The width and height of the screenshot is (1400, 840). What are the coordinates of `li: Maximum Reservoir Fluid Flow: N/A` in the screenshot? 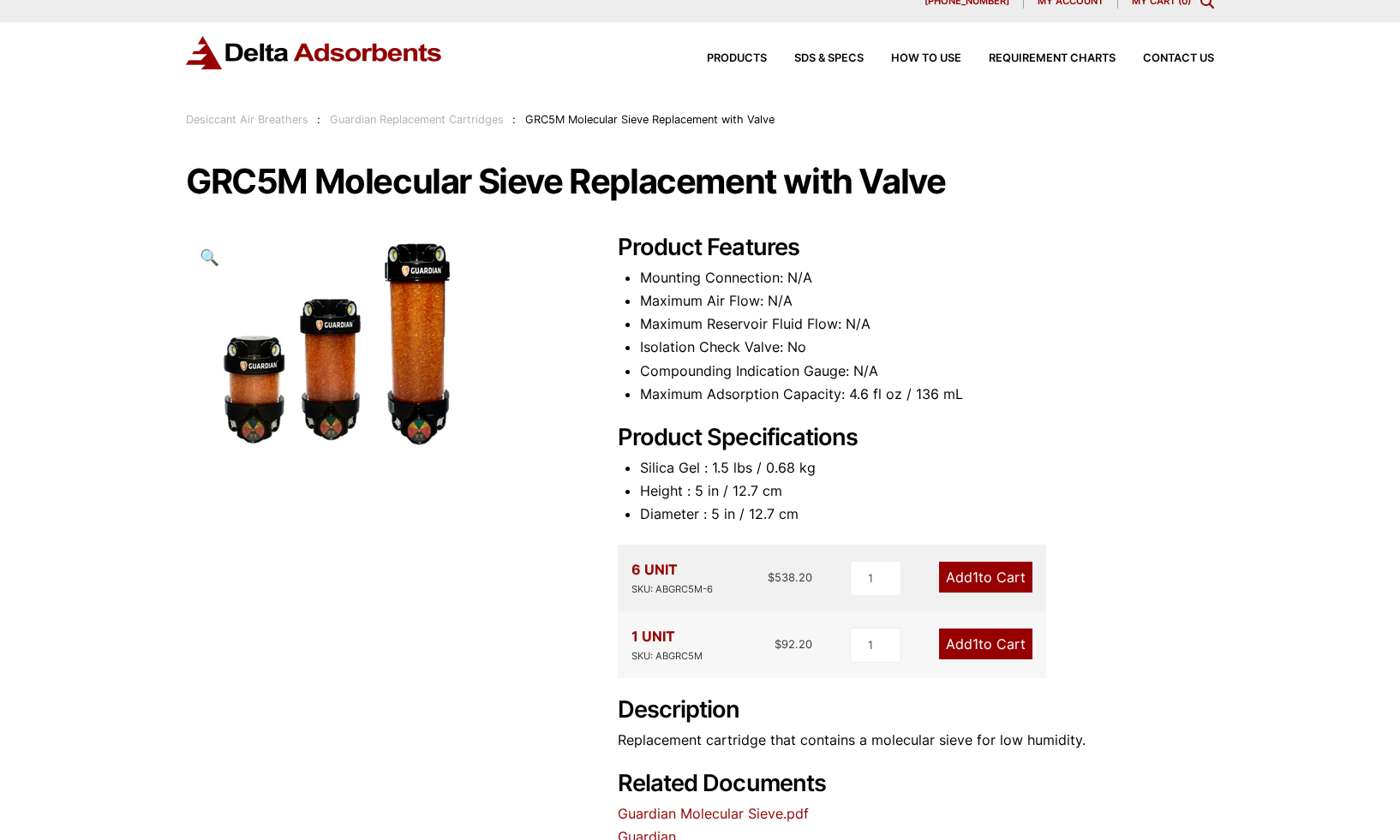 It's located at (927, 323).